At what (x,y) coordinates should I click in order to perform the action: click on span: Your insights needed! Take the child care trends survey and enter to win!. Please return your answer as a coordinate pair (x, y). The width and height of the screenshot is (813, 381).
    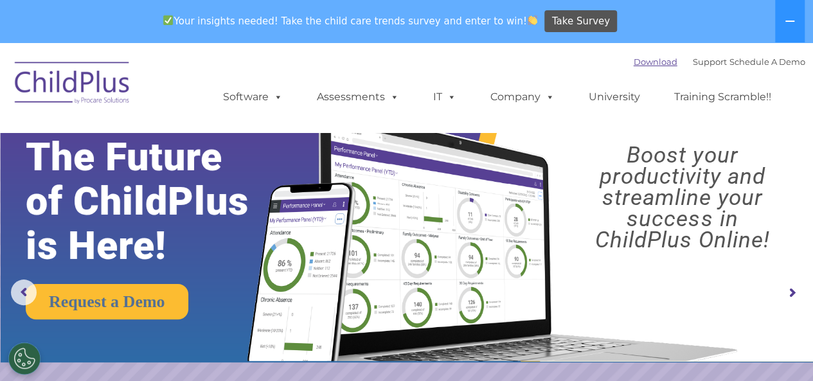
    Looking at the image, I should click on (350, 21).